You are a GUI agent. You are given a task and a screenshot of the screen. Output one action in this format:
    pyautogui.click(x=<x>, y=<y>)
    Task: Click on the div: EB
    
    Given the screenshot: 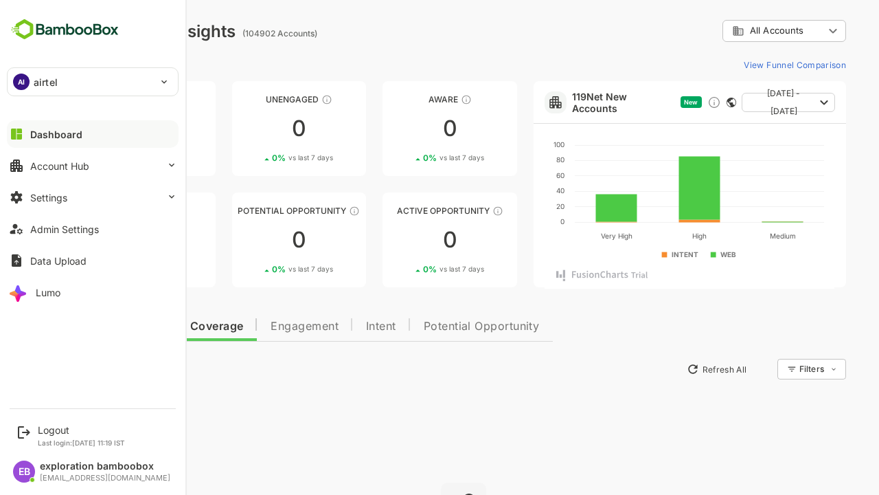 What is the action you would take?
    pyautogui.click(x=24, y=471)
    